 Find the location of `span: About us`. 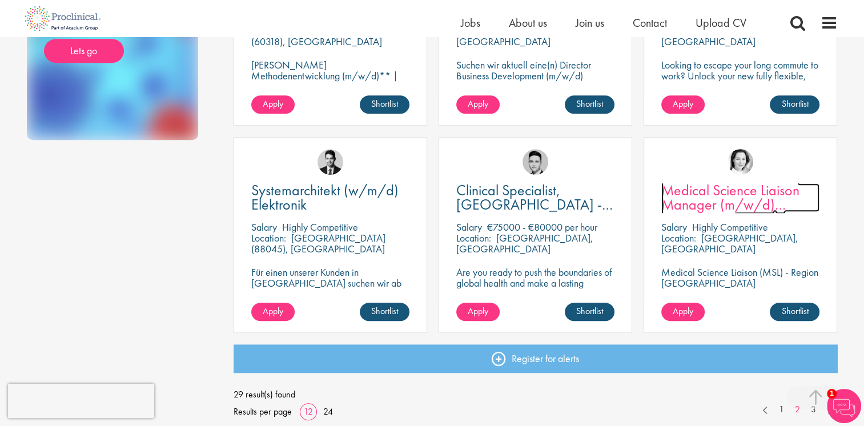

span: About us is located at coordinates (527, 23).